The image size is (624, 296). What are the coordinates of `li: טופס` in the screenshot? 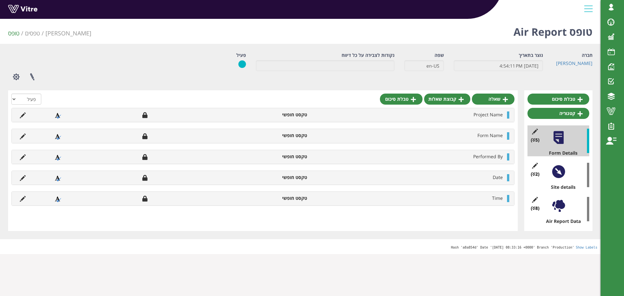 It's located at (17, 33).